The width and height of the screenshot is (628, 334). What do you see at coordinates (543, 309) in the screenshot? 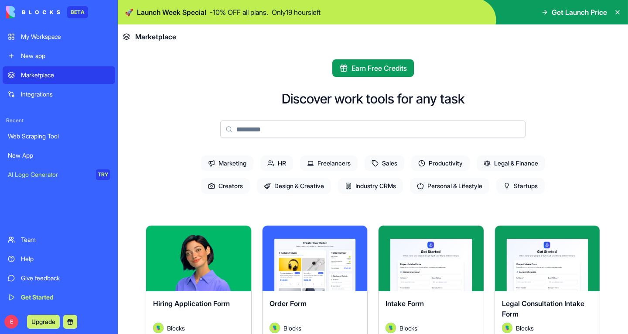
I see `span: Legal Consultation Intake Form` at bounding box center [543, 309].